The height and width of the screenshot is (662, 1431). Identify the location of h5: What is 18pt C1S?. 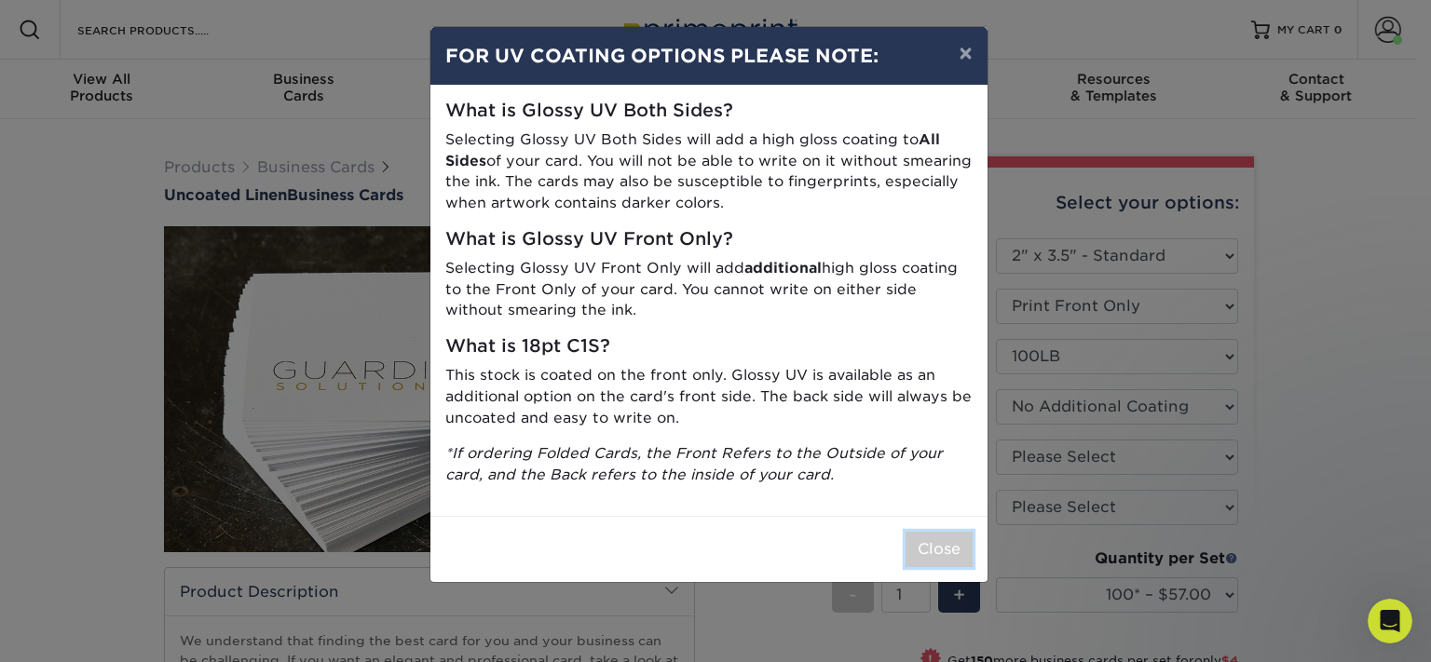
(709, 347).